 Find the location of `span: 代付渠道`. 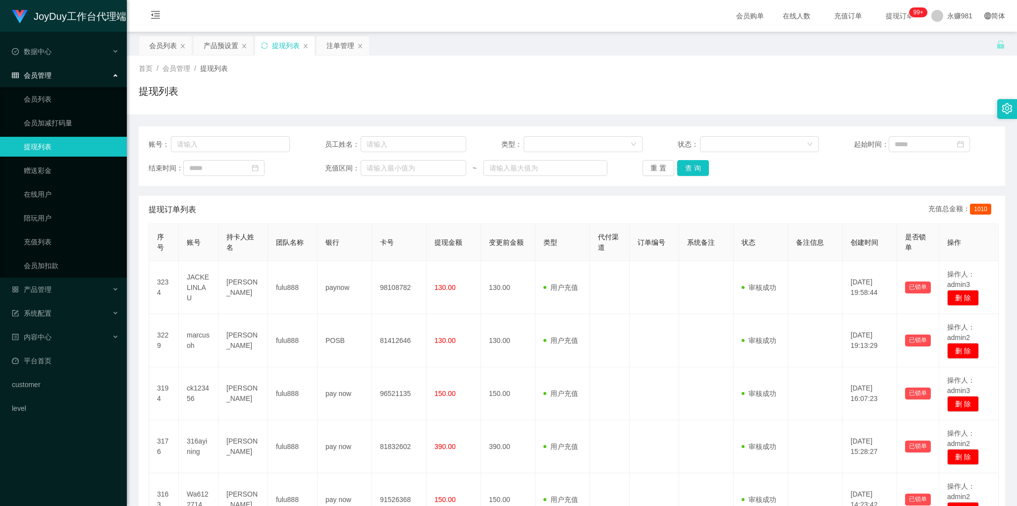

span: 代付渠道 is located at coordinates (608, 242).